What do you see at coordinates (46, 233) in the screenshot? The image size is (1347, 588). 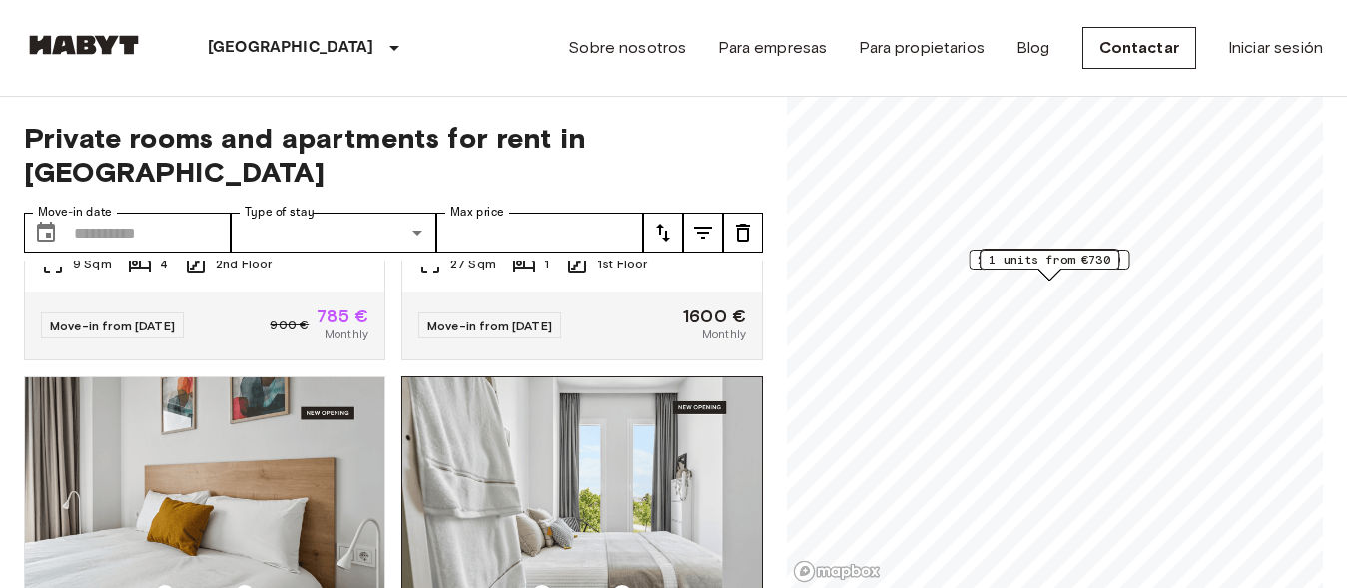 I see `button: Choose date` at bounding box center [46, 233].